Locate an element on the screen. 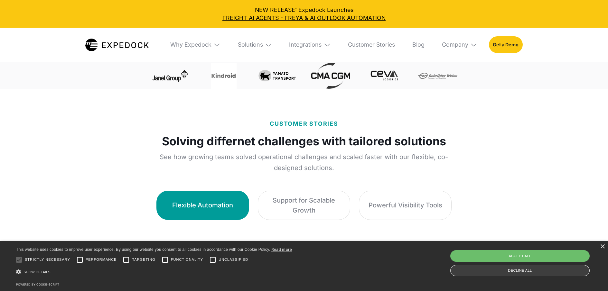 This screenshot has width=608, height=291. span: Show details is located at coordinates (37, 272).